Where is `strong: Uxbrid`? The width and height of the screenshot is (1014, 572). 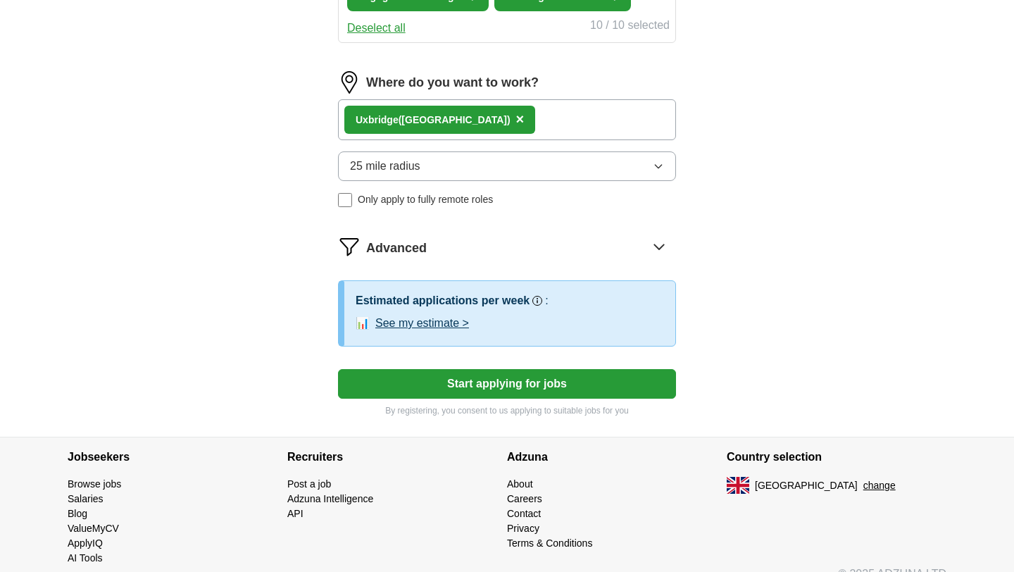 strong: Uxbrid is located at coordinates (371, 120).